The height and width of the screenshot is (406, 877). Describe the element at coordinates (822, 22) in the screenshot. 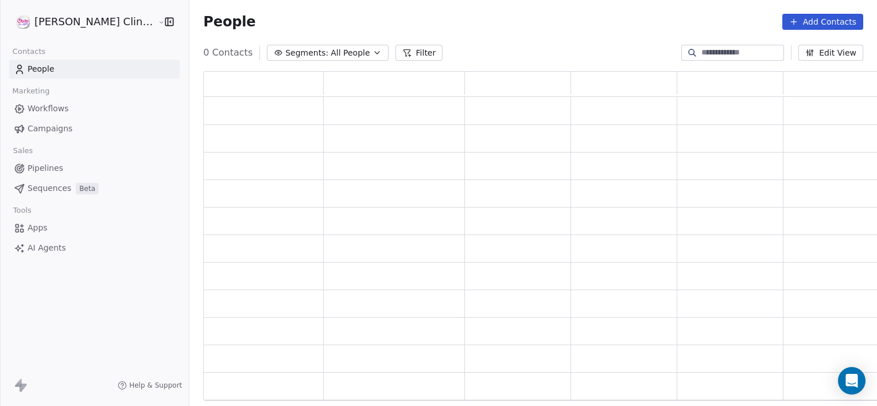

I see `button: Add Contacts` at that location.